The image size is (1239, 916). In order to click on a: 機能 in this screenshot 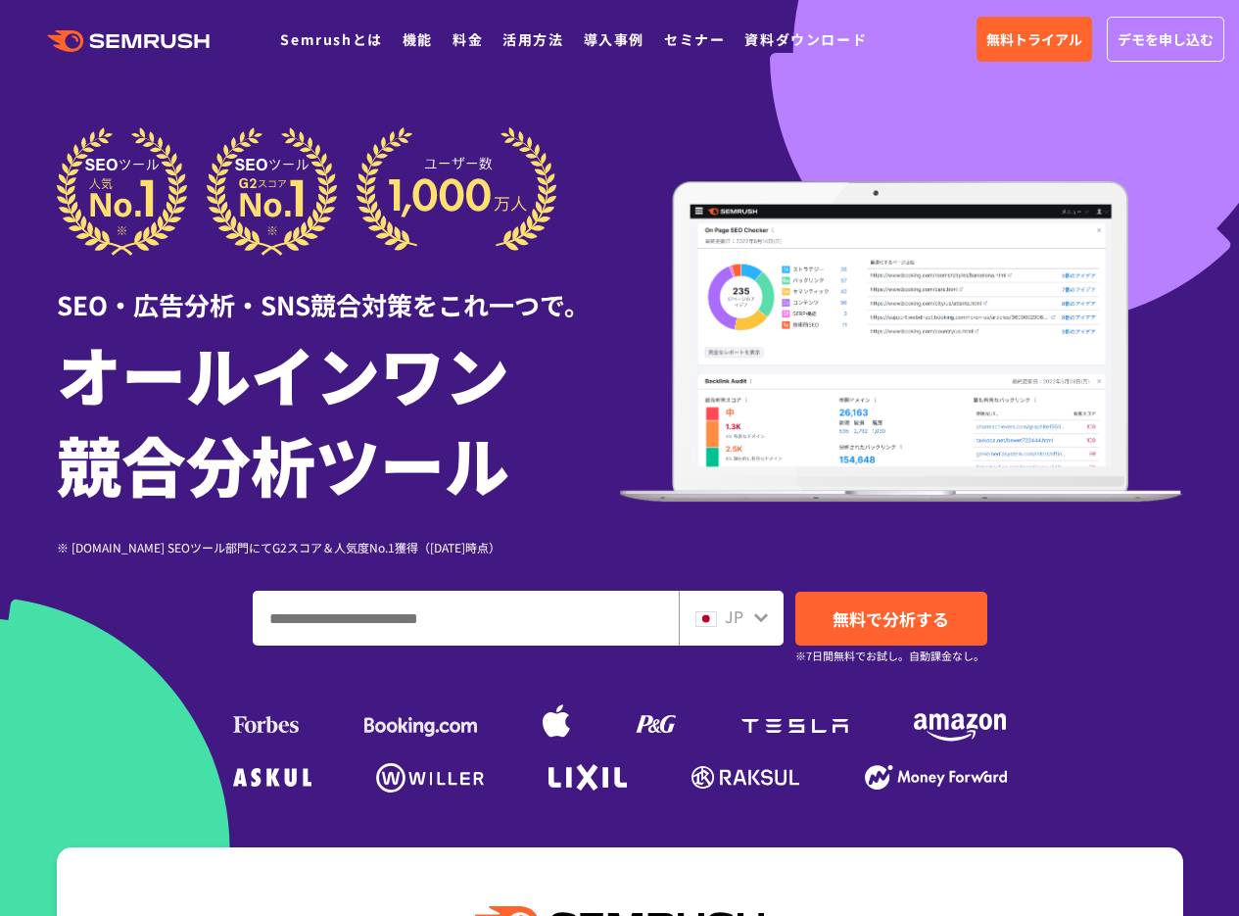, I will do `click(417, 39)`.